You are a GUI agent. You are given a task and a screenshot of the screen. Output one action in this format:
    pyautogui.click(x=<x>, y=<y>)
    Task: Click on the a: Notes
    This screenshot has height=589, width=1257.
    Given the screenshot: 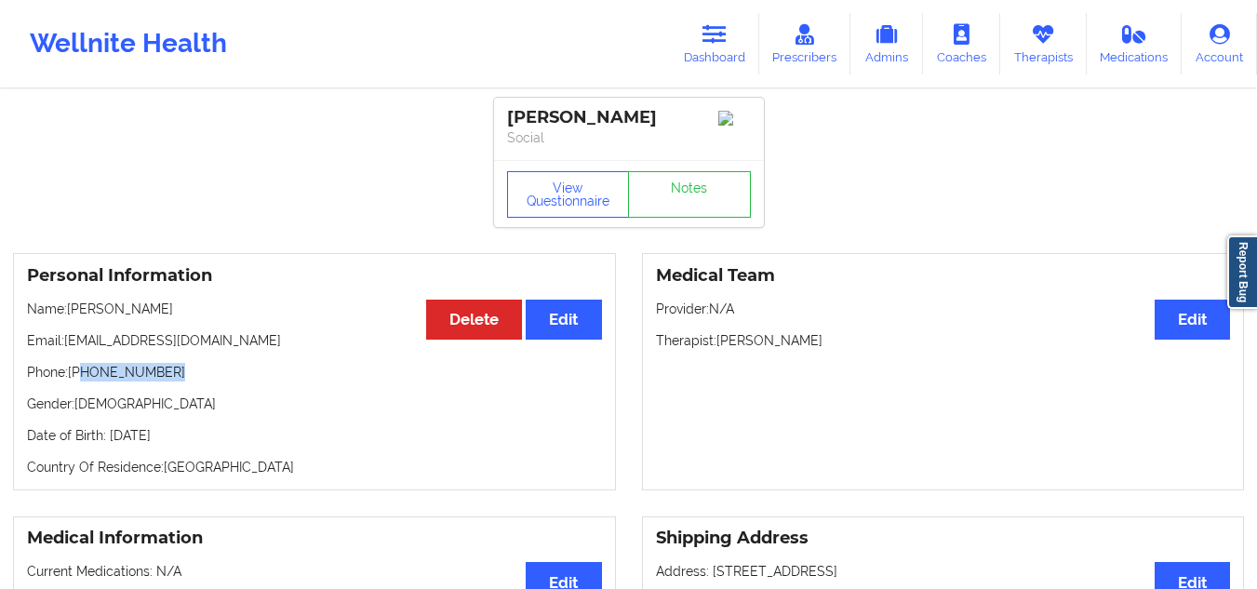 What is the action you would take?
    pyautogui.click(x=689, y=194)
    